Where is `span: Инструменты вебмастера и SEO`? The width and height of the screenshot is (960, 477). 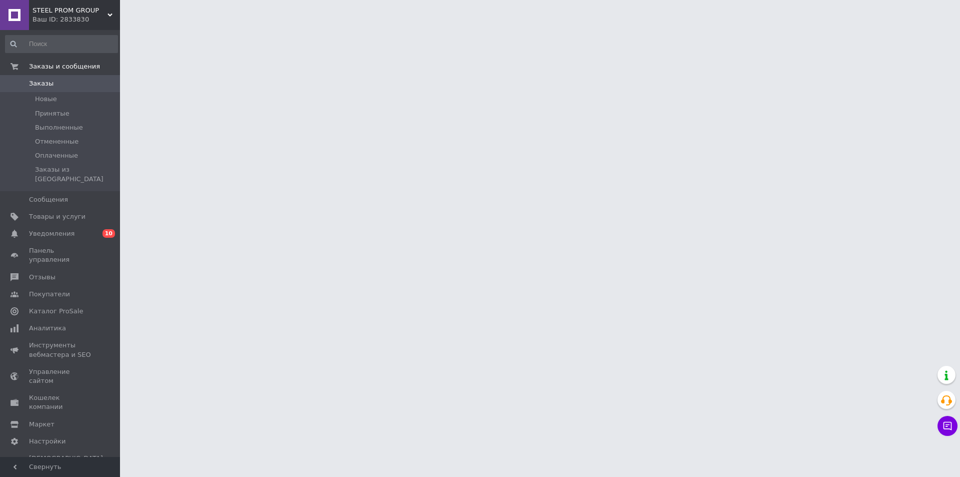 span: Инструменты вебмастера и SEO is located at coordinates (61, 350).